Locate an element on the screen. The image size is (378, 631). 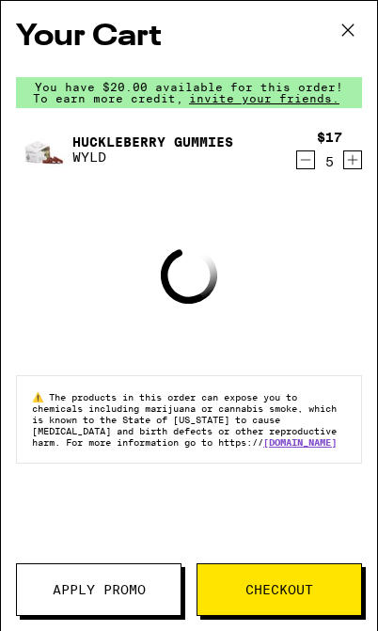
span: Apply Promo is located at coordinates (99, 590).